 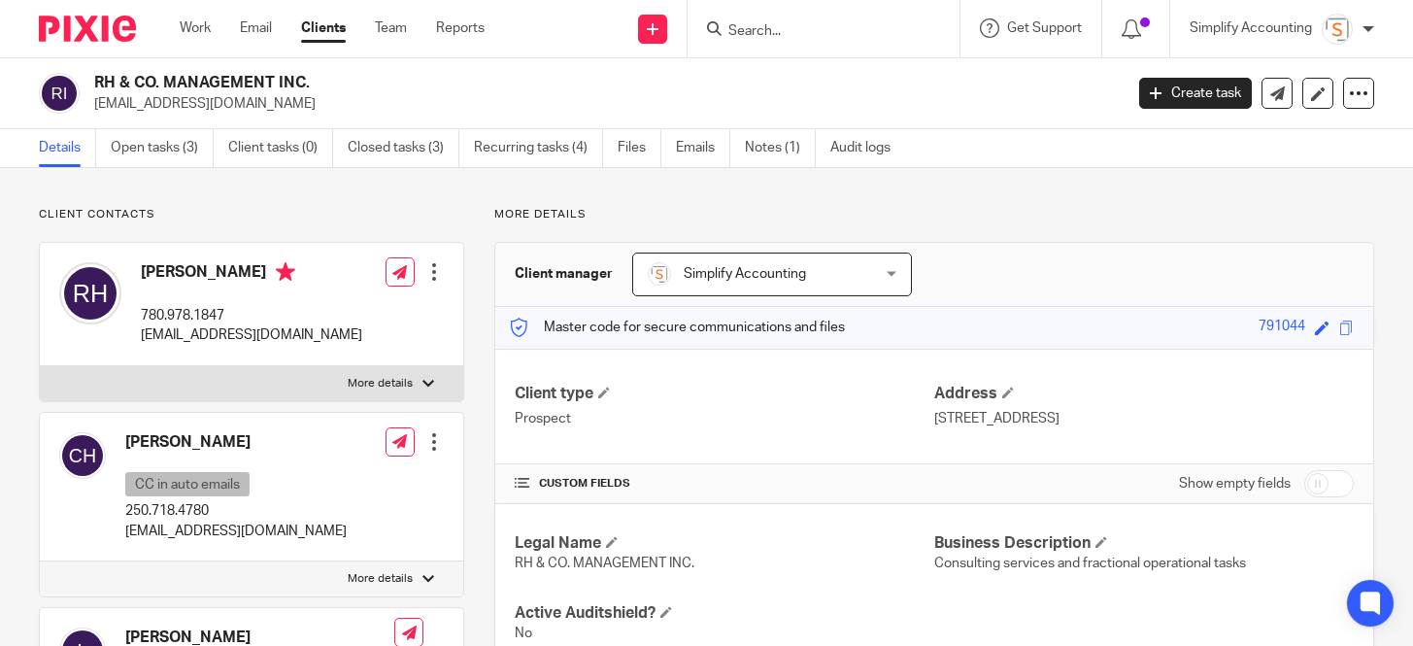 I want to click on a: Audit logs, so click(x=867, y=148).